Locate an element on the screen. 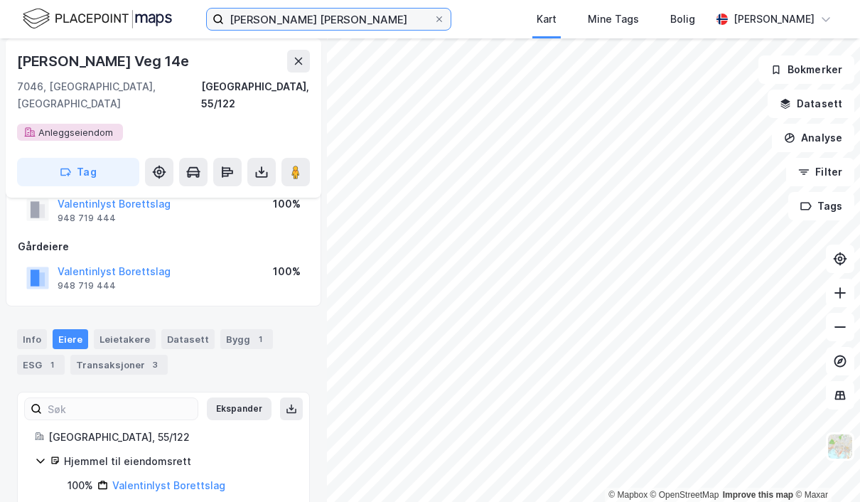 This screenshot has width=860, height=502. button: Tags is located at coordinates (821, 206).